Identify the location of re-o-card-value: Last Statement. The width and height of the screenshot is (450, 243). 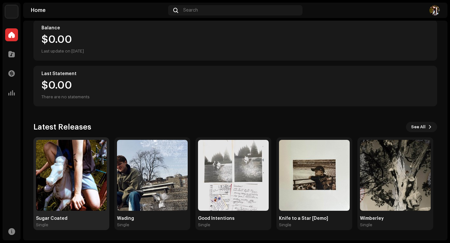
(235, 86).